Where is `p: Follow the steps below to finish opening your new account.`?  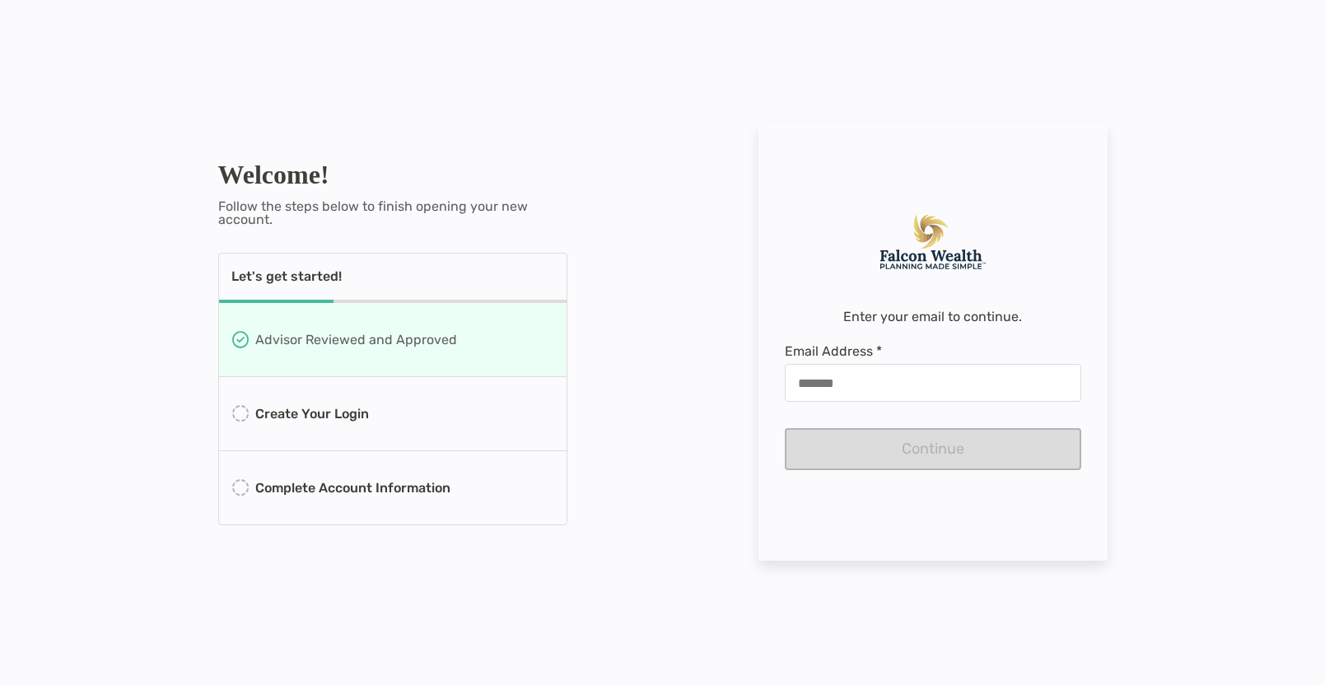
p: Follow the steps below to finish opening your new account. is located at coordinates (393, 213).